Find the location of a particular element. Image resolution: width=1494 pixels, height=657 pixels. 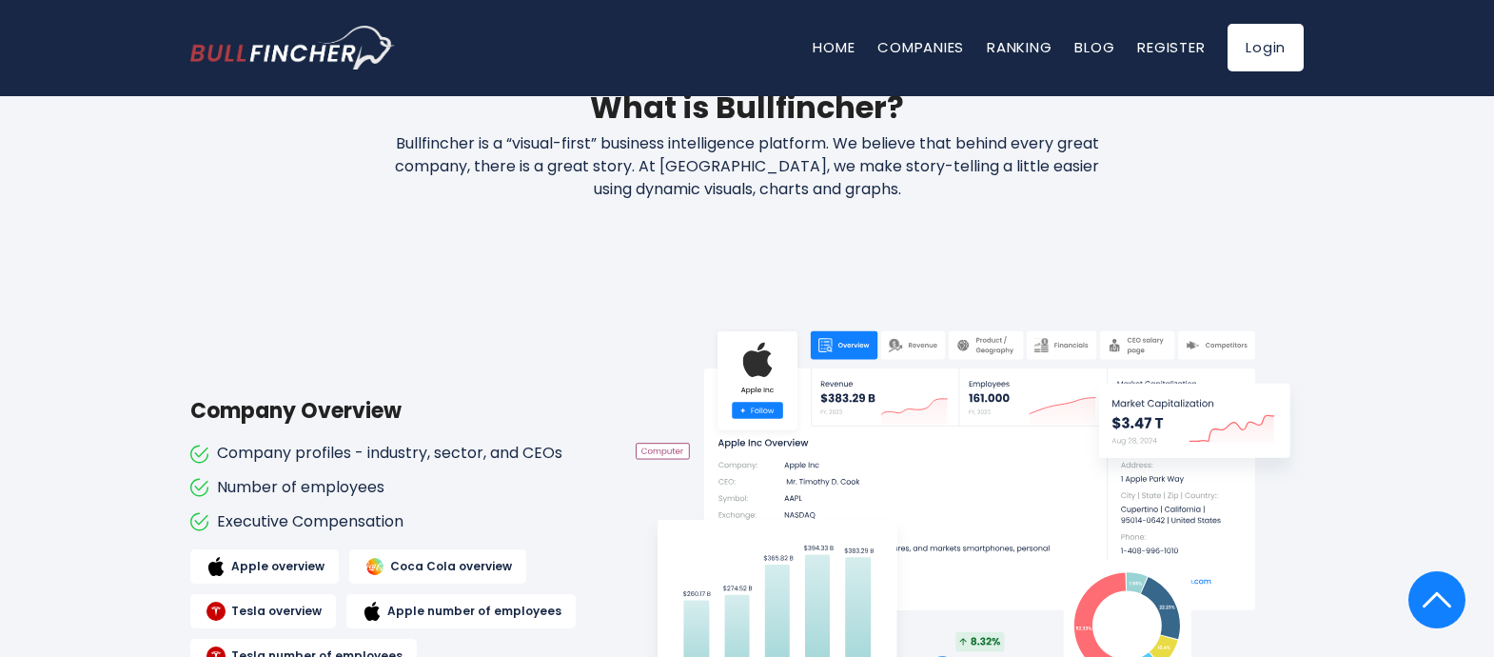

a: Tesla overview is located at coordinates (263, 611).